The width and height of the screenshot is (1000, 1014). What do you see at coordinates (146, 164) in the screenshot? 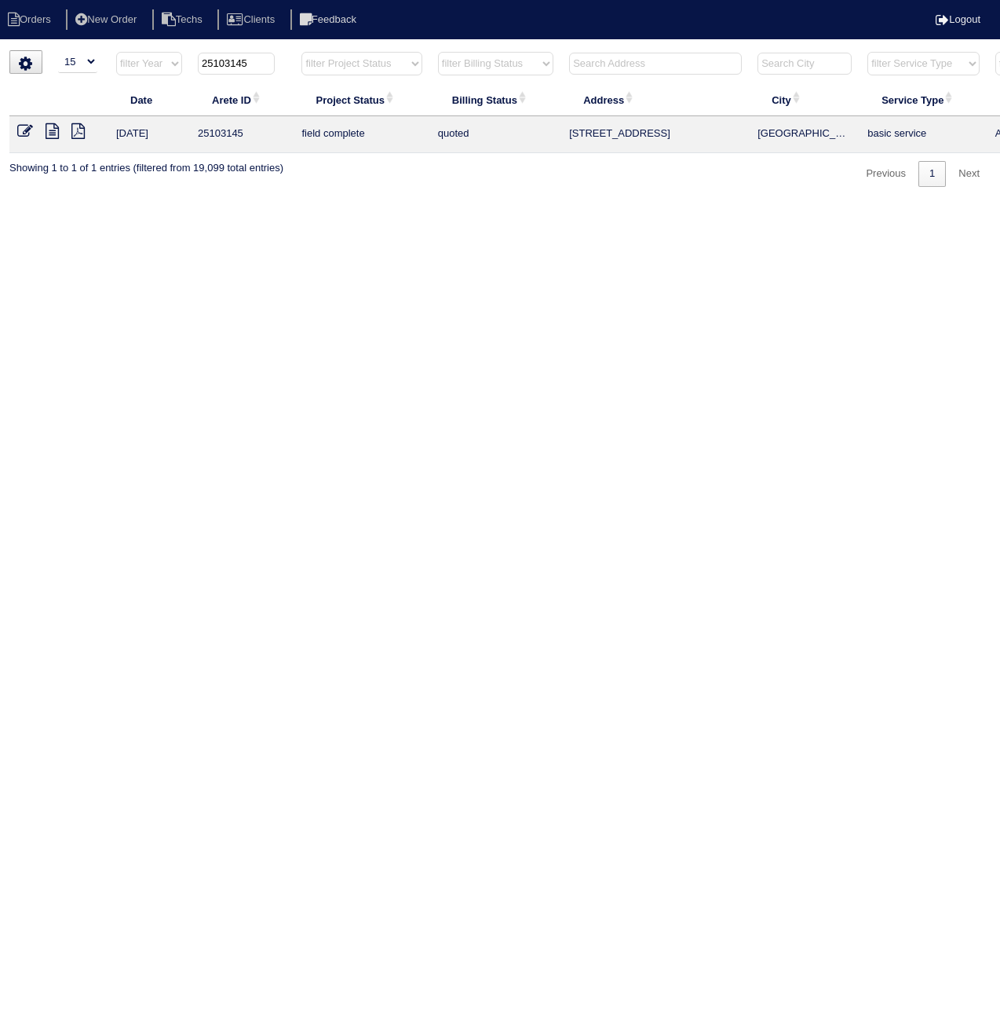
I see `div: Showing 1 to 1 of 1 entries (filtered from 19,099 total entries)` at bounding box center [146, 164].